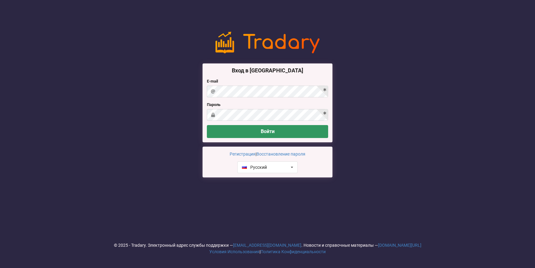  I want to click on label: E-mail, so click(268, 81).